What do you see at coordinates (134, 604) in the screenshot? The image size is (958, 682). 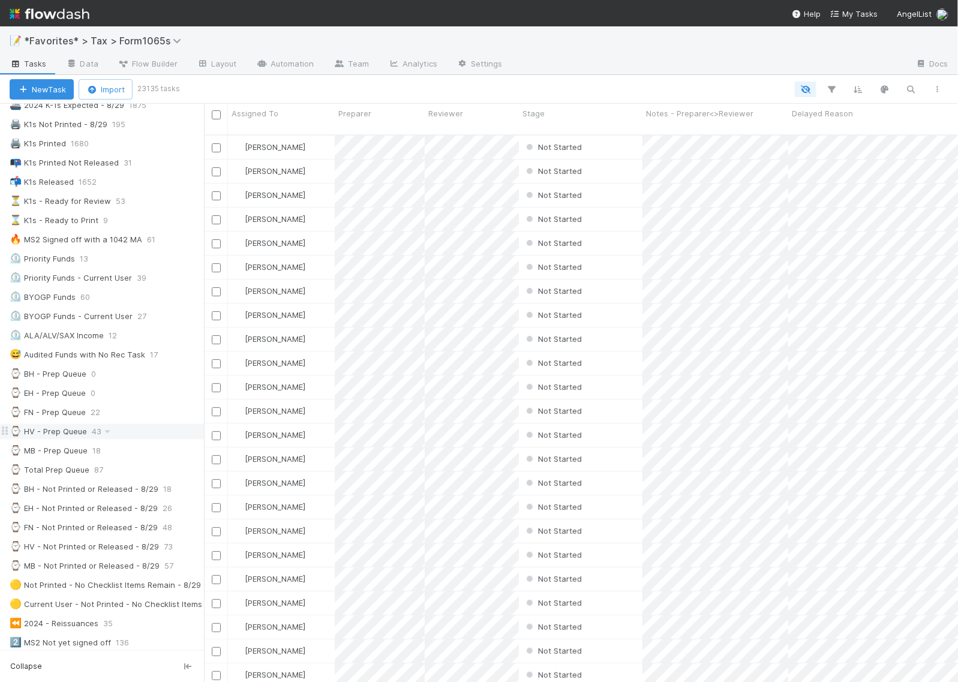 I see `div: Current User - Not Printed - No Checklist Items Remain - 8/29` at bounding box center [134, 604].